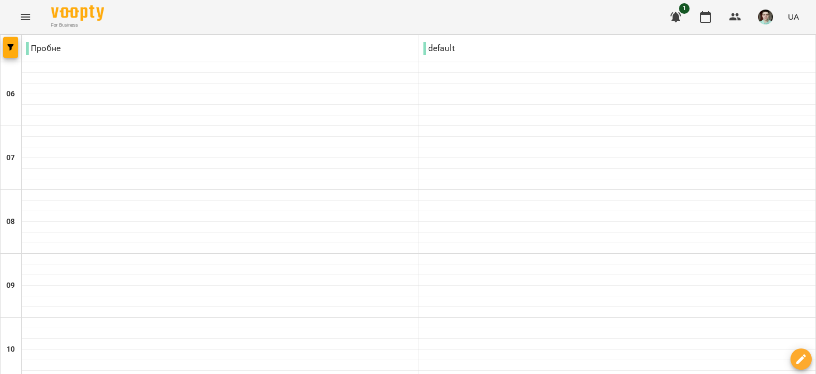 The image size is (816, 374). What do you see at coordinates (11, 94) in the screenshot?
I see `h6: 06` at bounding box center [11, 94].